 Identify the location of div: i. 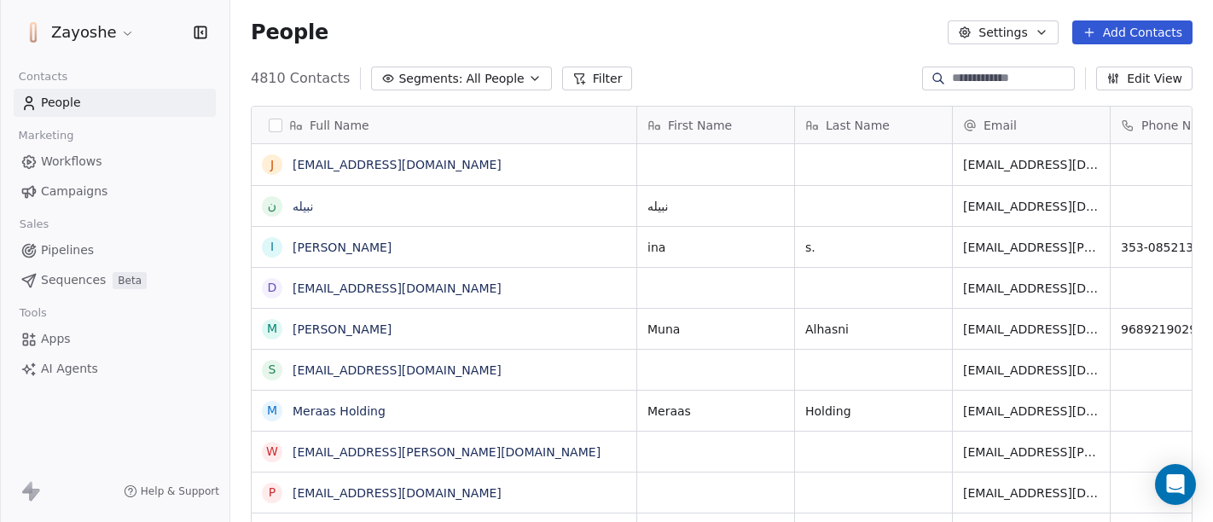
(272, 246).